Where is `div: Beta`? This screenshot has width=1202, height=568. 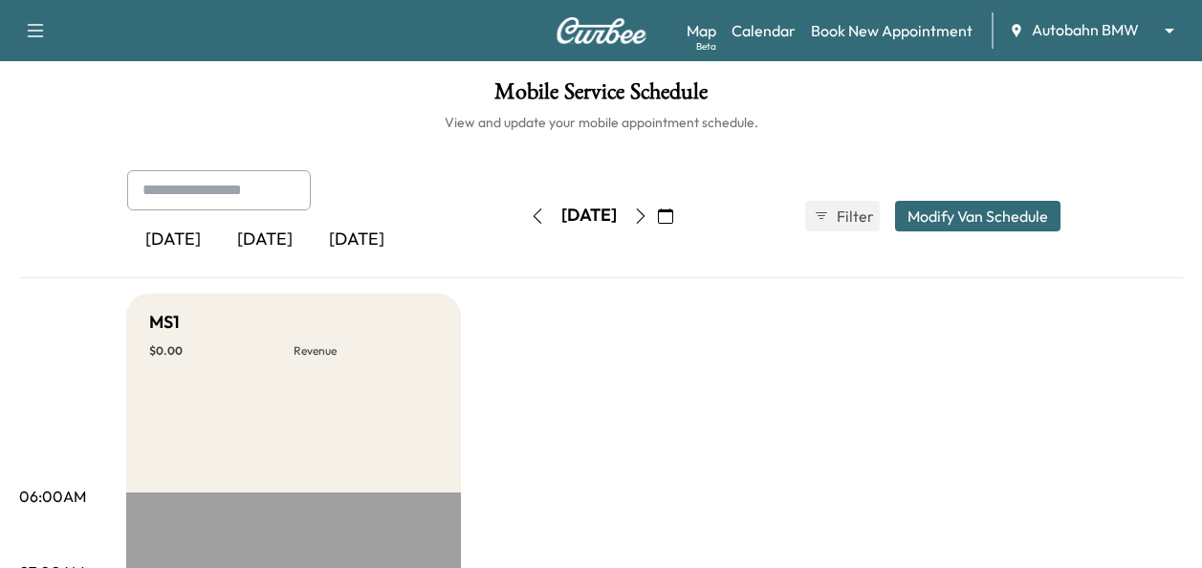 div: Beta is located at coordinates (706, 46).